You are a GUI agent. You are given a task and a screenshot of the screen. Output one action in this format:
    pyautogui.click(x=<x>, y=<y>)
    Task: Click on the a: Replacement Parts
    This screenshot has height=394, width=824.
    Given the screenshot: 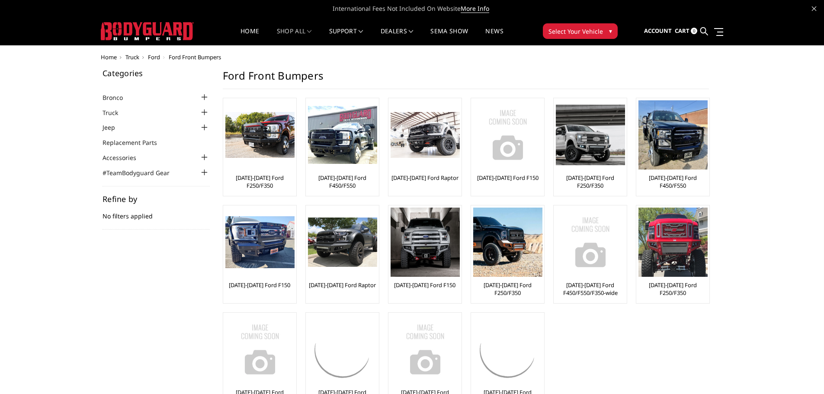 What is the action you would take?
    pyautogui.click(x=135, y=142)
    